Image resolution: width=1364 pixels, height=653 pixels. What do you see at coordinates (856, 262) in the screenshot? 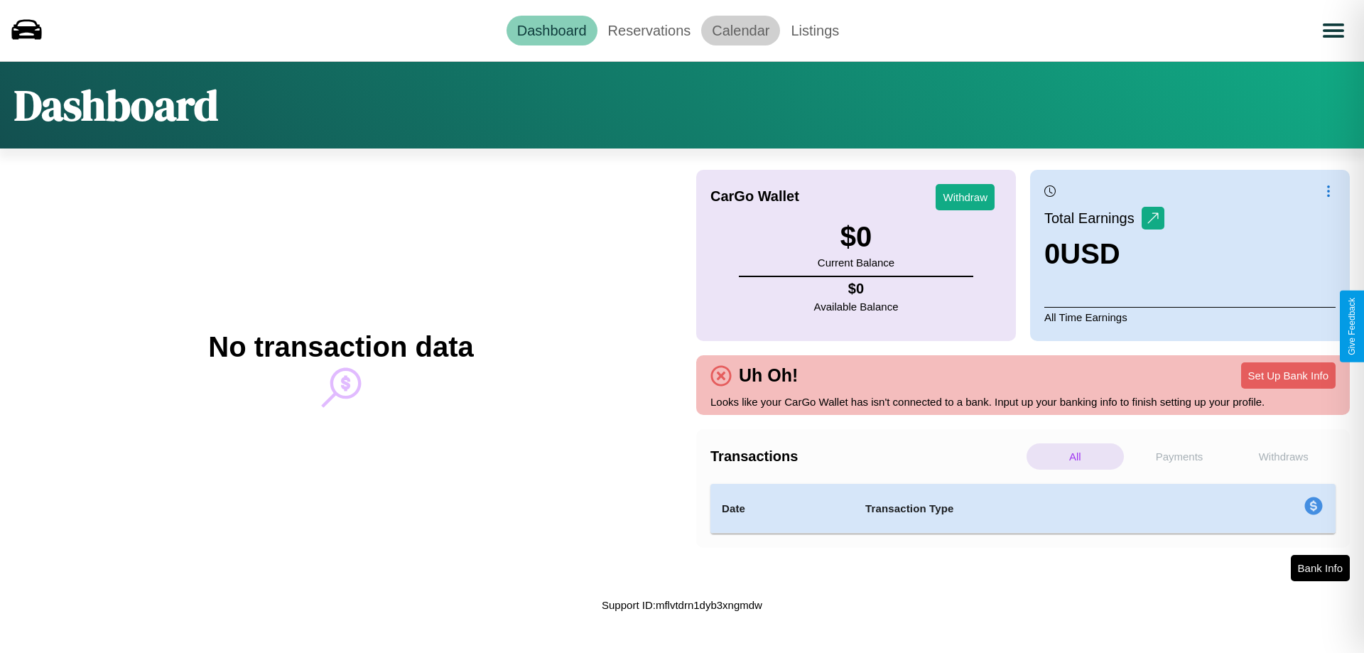
I see `p: Current Balance` at bounding box center [856, 262].